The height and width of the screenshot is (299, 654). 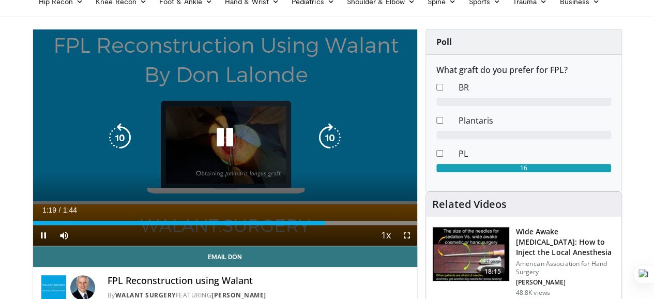 What do you see at coordinates (444, 42) in the screenshot?
I see `strong: Poll` at bounding box center [444, 42].